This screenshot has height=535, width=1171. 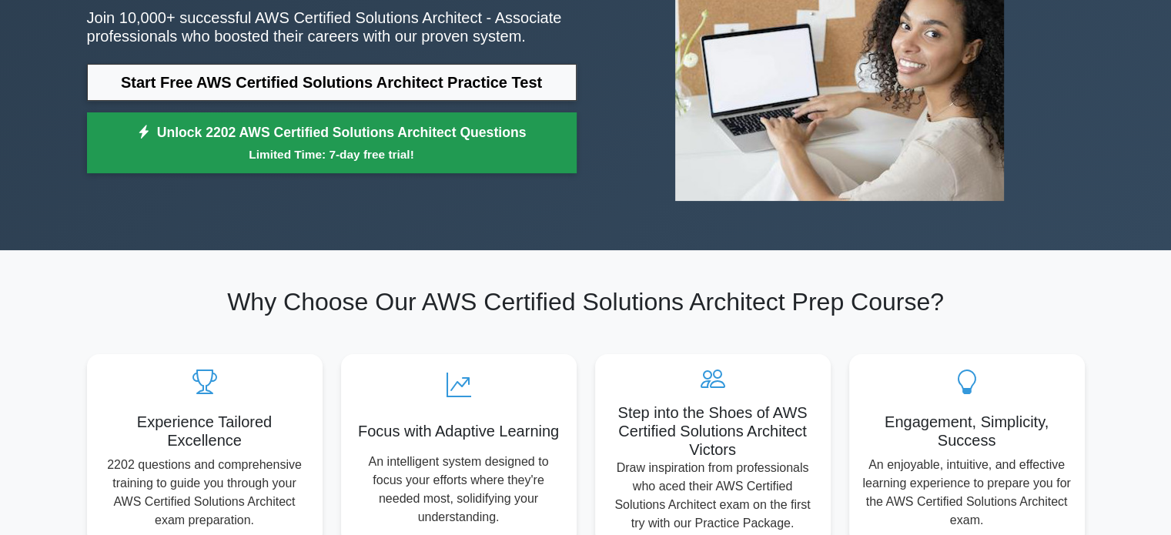 What do you see at coordinates (332, 154) in the screenshot?
I see `small: Limited Time: 7-day free trial!` at bounding box center [332, 154].